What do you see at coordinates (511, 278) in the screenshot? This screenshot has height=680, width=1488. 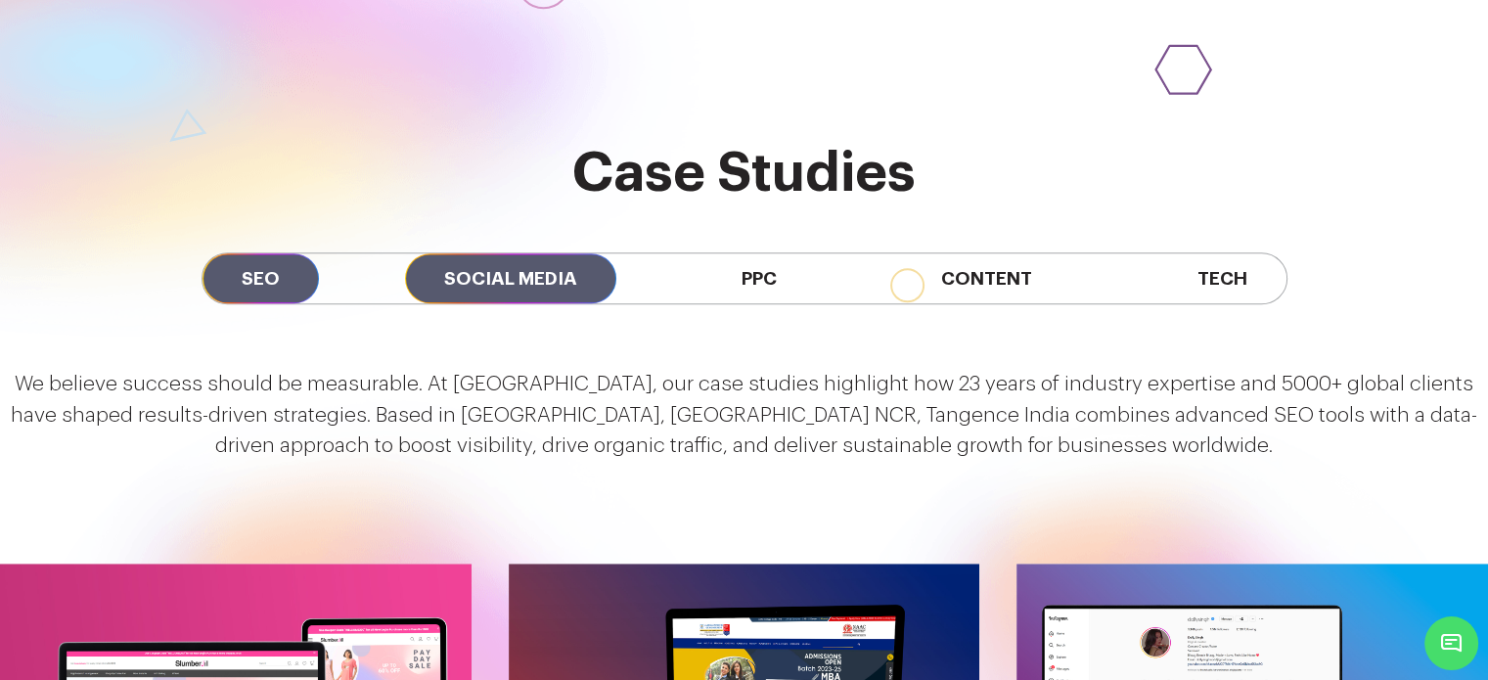 I see `span: Social Media` at bounding box center [511, 278].